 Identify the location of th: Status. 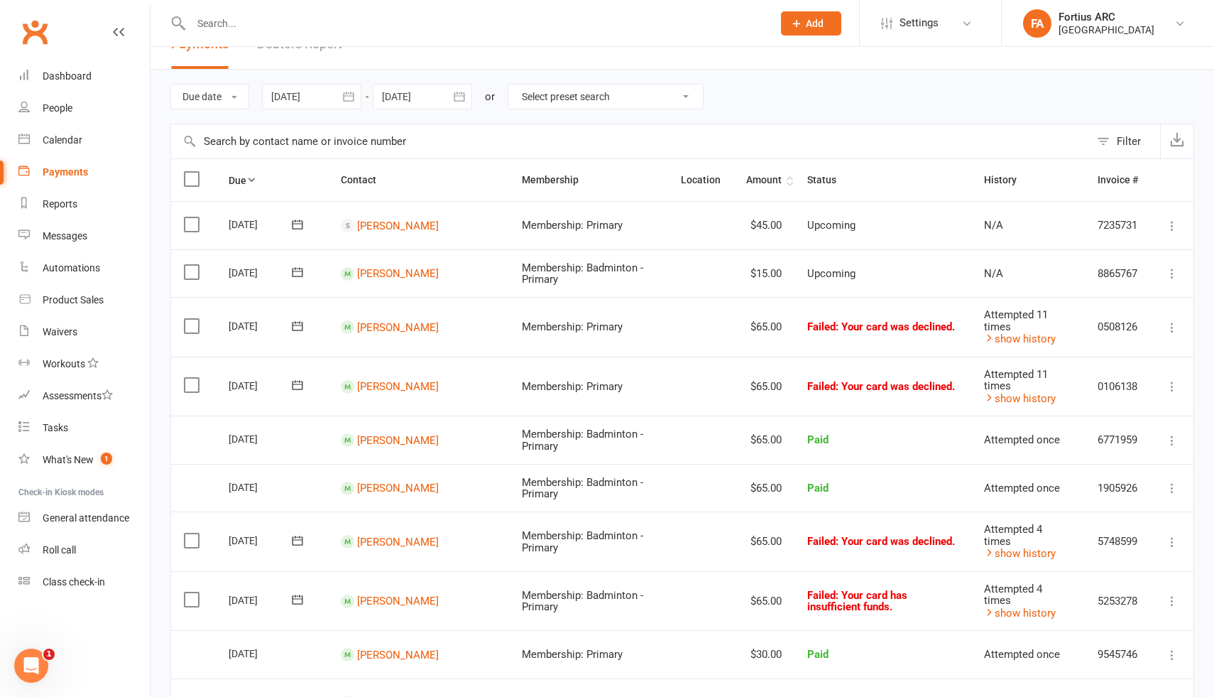
(883, 180).